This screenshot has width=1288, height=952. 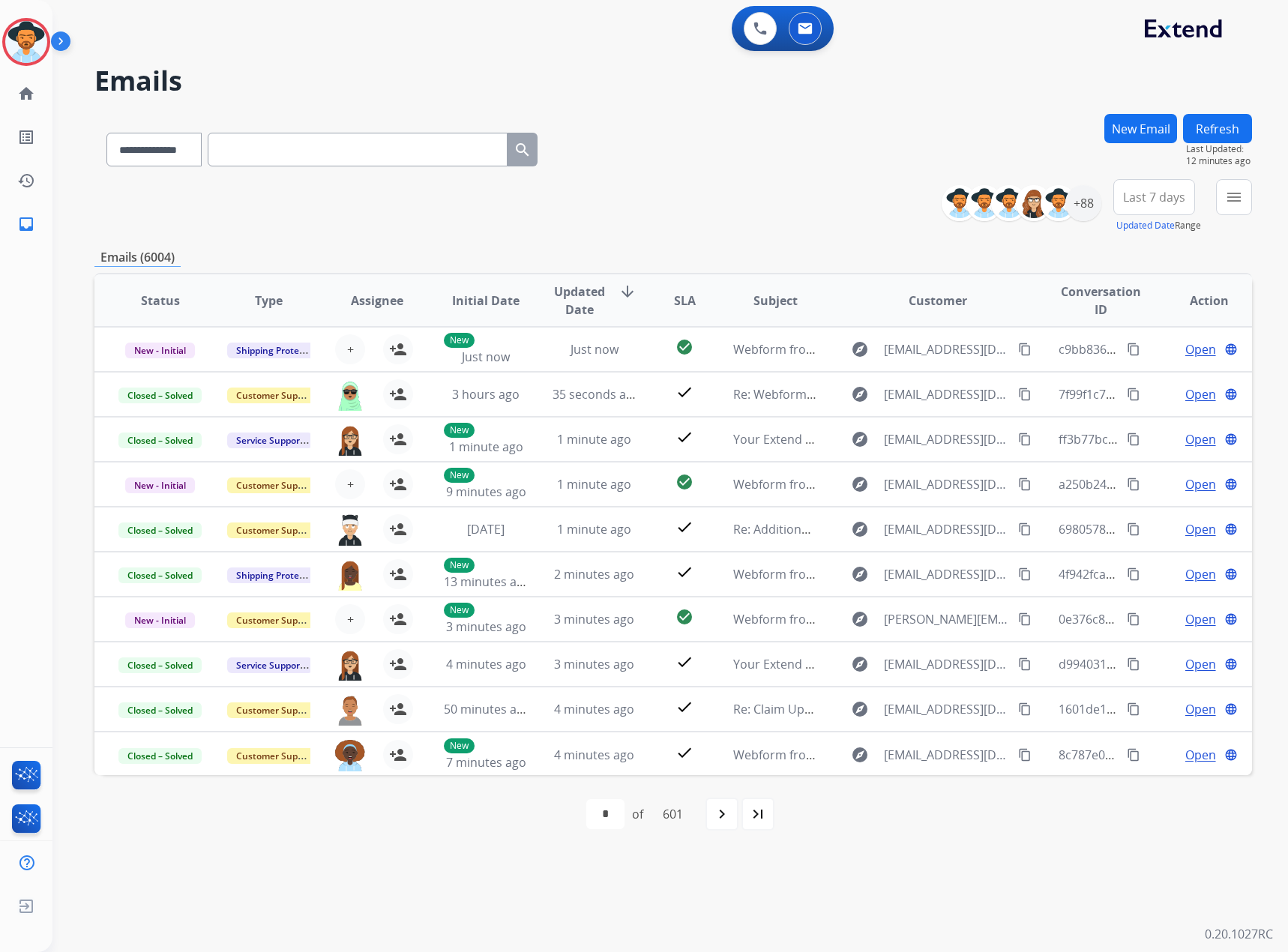 I want to click on span: 7f99f1c7-3354-440e-96bc-7e95bf84f445, so click(x=1168, y=394).